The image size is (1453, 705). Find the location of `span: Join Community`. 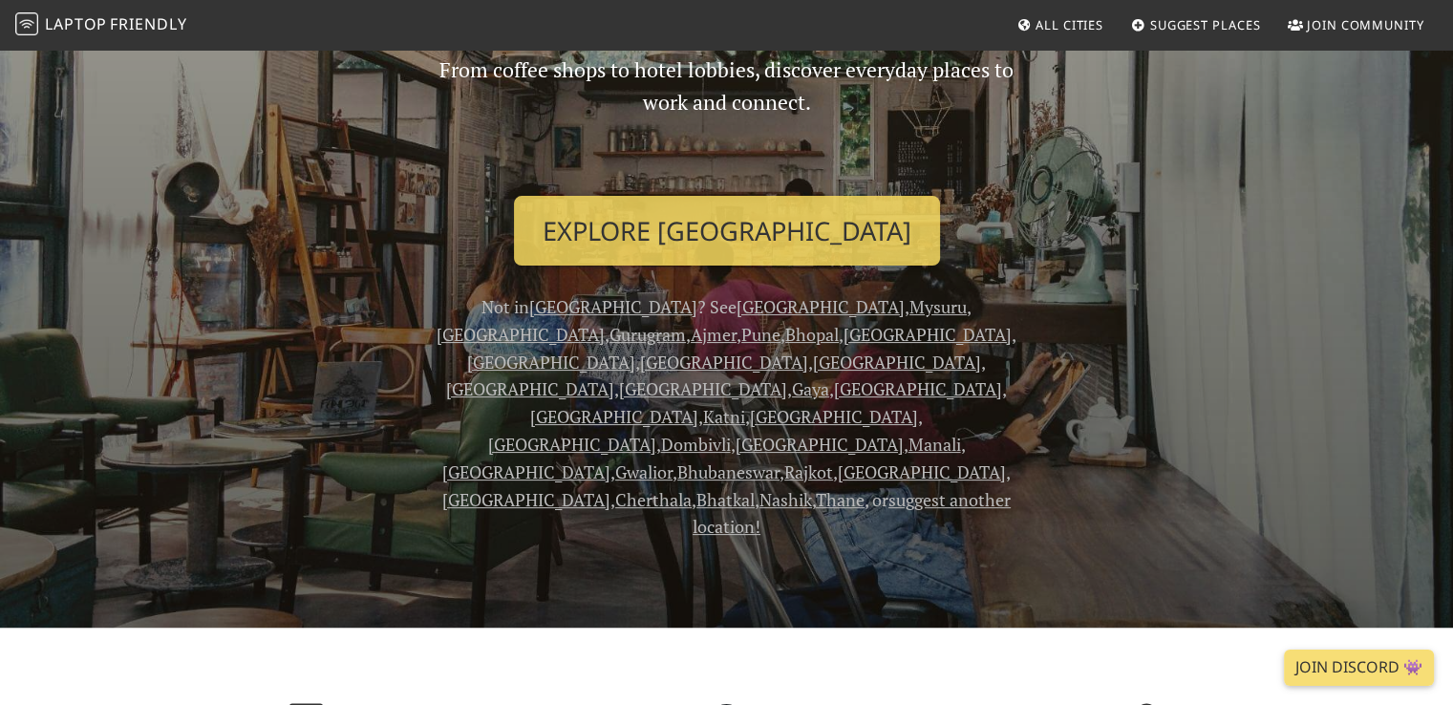

span: Join Community is located at coordinates (1366, 25).